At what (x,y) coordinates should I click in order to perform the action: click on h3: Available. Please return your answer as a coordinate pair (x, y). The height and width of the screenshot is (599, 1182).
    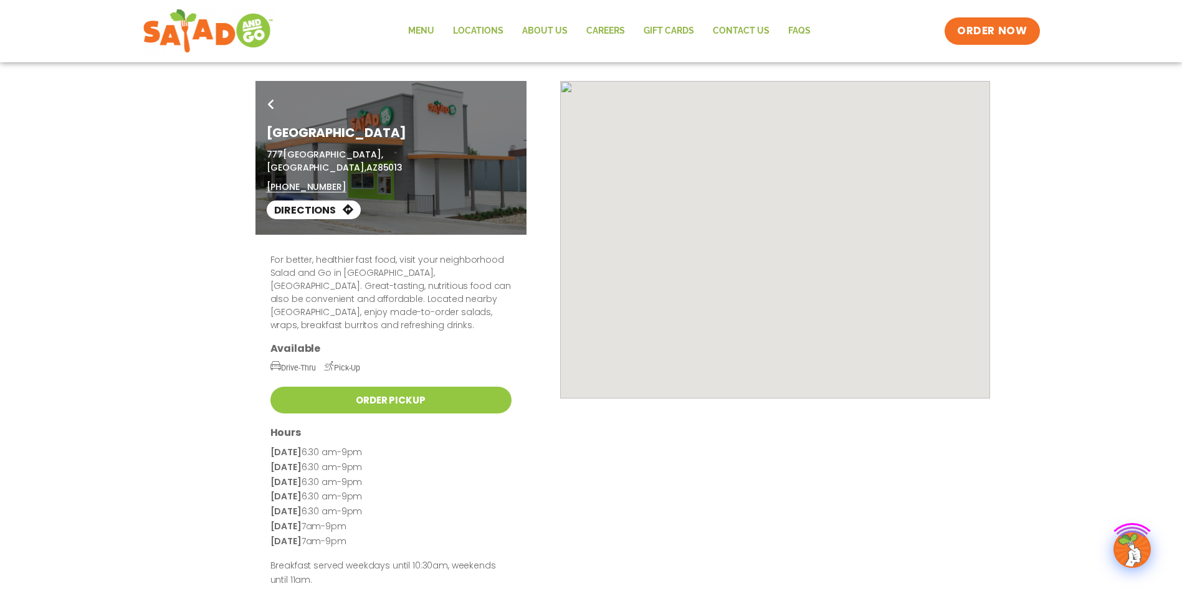
    Looking at the image, I should click on (391, 348).